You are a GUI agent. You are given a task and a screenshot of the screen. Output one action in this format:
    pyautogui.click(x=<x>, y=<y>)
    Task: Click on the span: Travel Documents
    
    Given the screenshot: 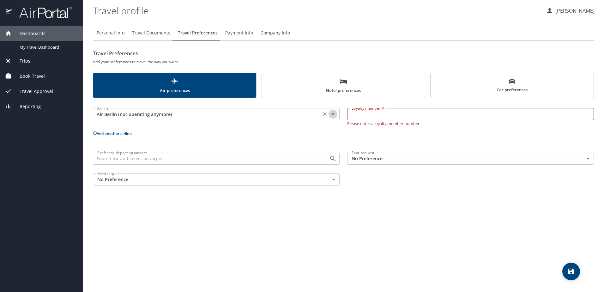 What is the action you would take?
    pyautogui.click(x=151, y=33)
    